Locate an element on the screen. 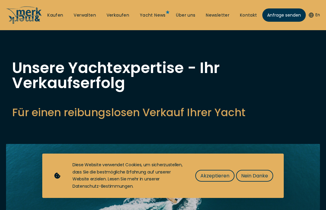 This screenshot has width=326, height=210. div: Diese Website verwendet Cookies, um sicherzustellen, dass Sie die bestmögliche Erfahrung auf unse... is located at coordinates (128, 176).